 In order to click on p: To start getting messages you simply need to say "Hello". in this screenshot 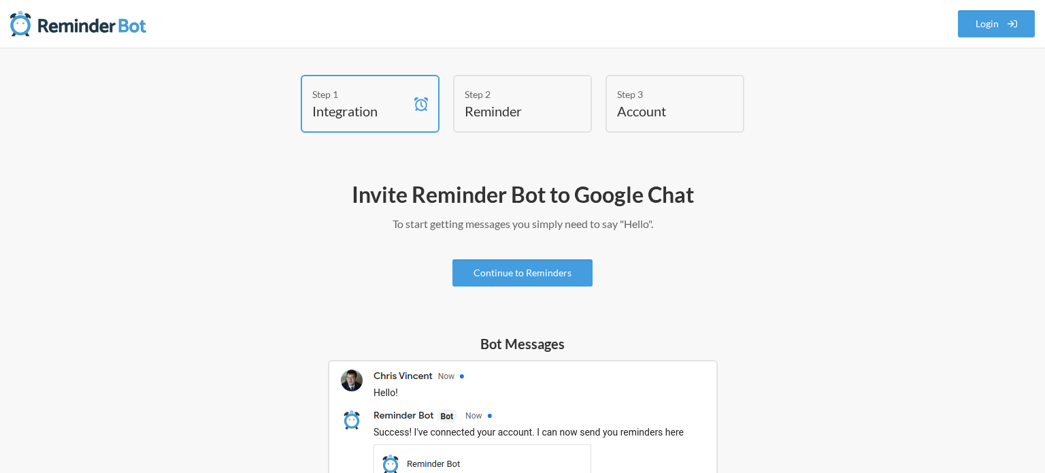, I will do `click(522, 224)`.